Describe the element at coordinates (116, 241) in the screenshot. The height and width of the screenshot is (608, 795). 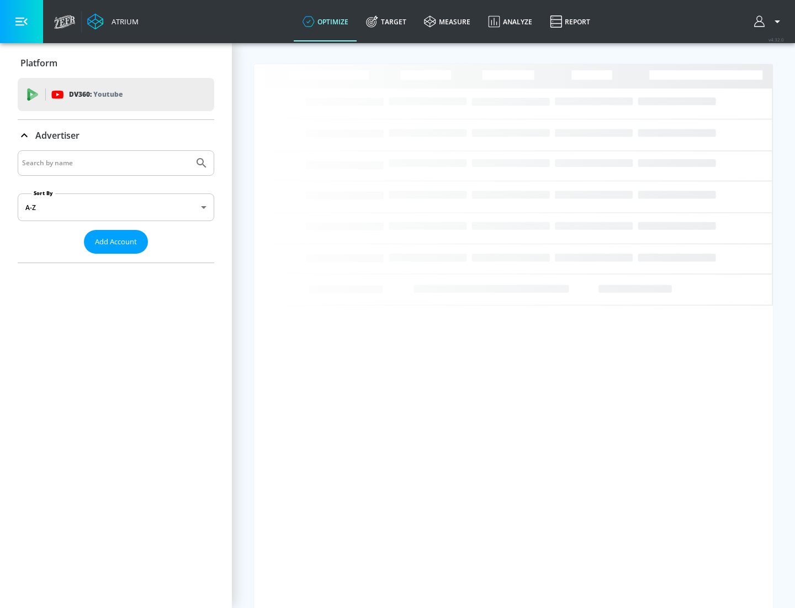
I see `span: Add Account` at that location.